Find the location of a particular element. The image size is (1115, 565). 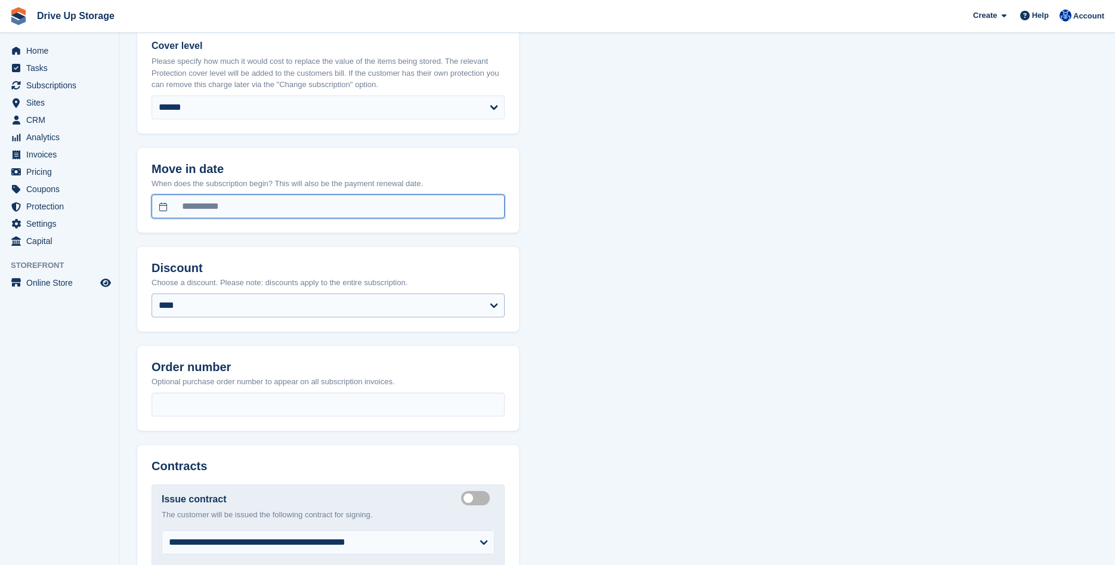

label: Create integrated contract is located at coordinates (478, 497).